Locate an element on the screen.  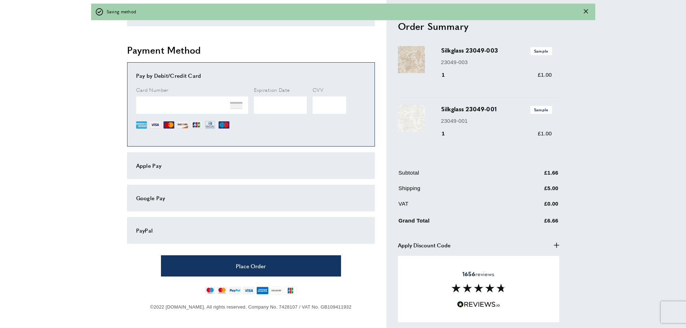
img: DI.png is located at coordinates (183, 125).